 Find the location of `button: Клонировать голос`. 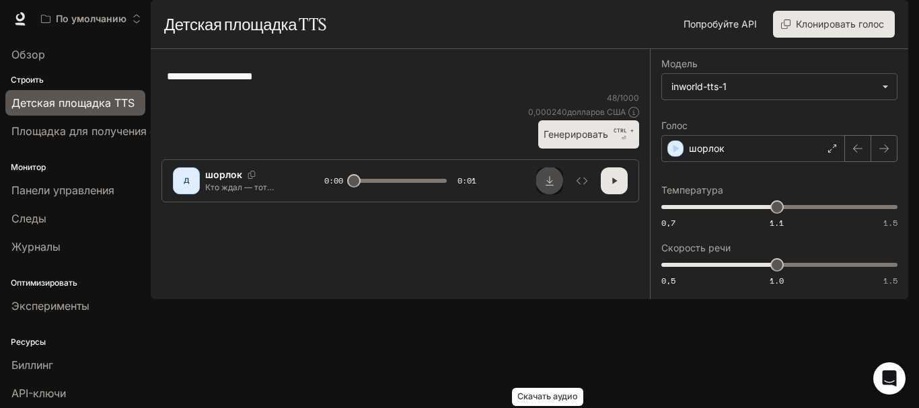

button: Клонировать голос is located at coordinates (834, 24).